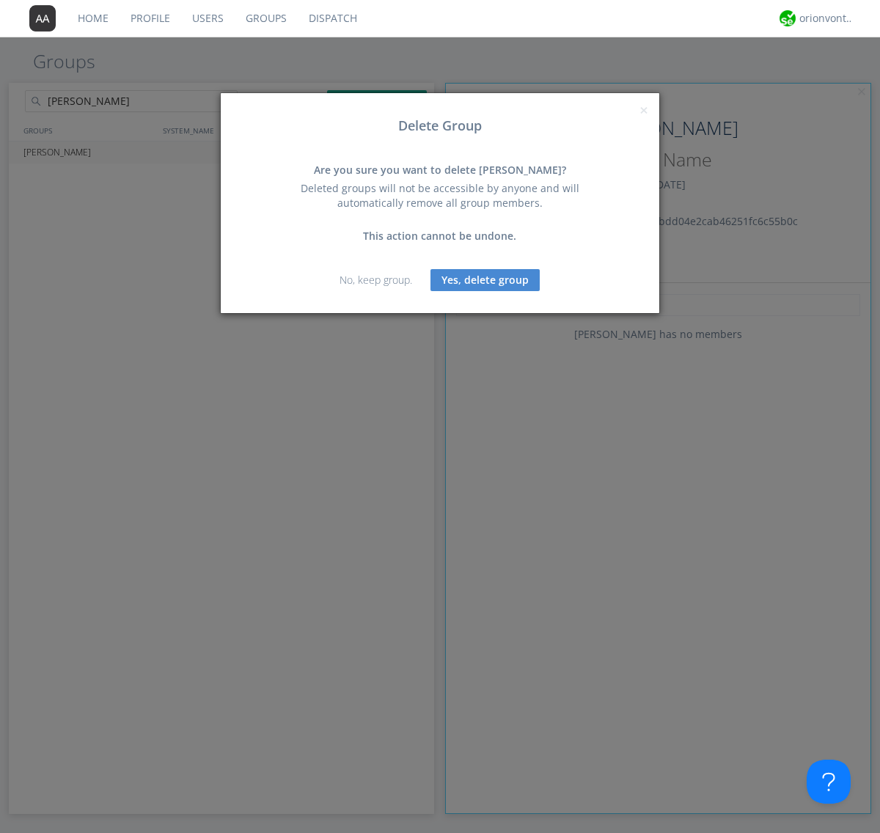 The image size is (880, 833). I want to click on div: orionvontas+atlas+automation+org2, so click(826, 18).